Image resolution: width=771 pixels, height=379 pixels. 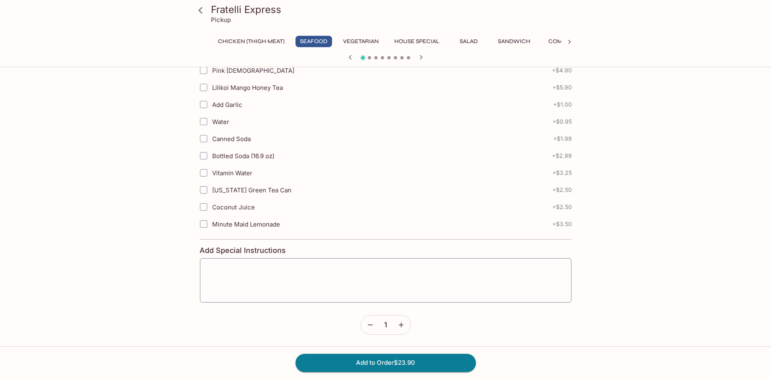 I want to click on span: Bottled Soda (16.9 oz), so click(x=243, y=156).